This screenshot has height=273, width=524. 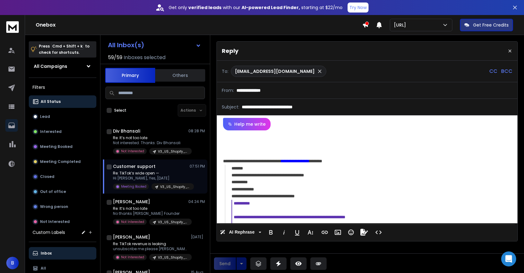 I want to click on button: Inbox, so click(x=63, y=253).